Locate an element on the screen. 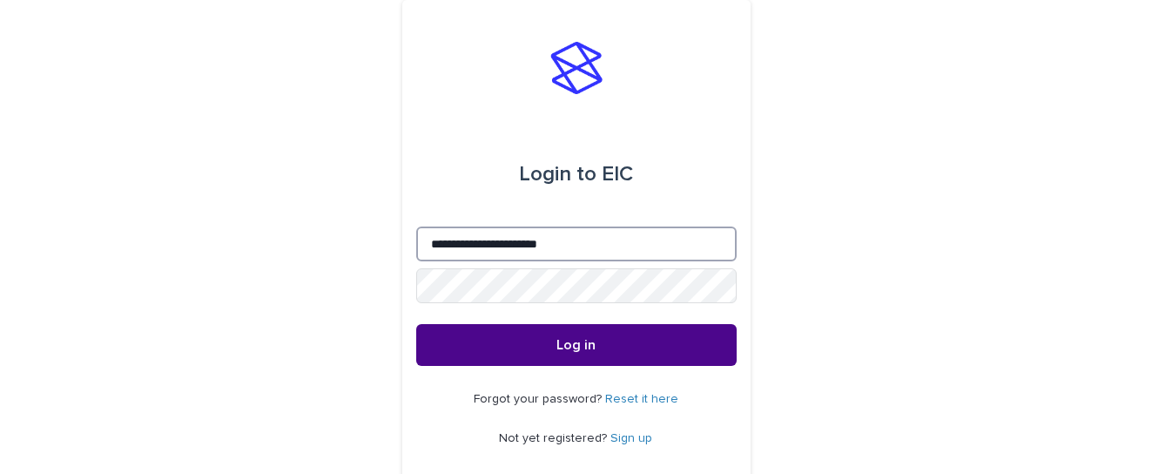 Image resolution: width=1152 pixels, height=474 pixels. div: EIC is located at coordinates (575, 174).